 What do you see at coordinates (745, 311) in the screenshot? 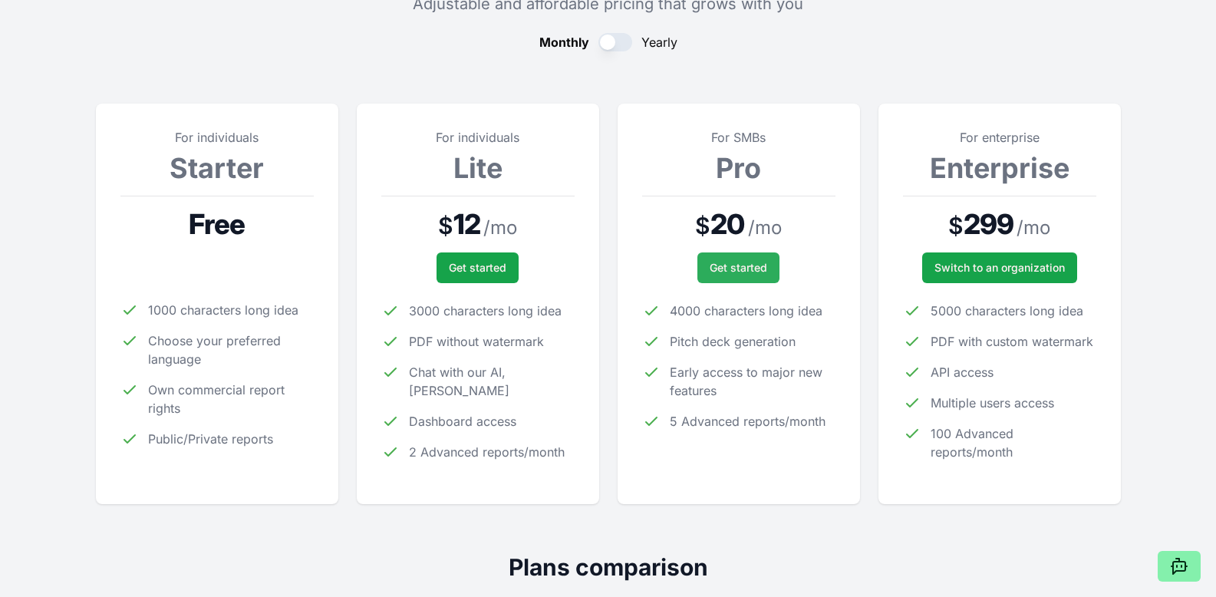
I see `span: 4000 characters long idea` at bounding box center [745, 311].